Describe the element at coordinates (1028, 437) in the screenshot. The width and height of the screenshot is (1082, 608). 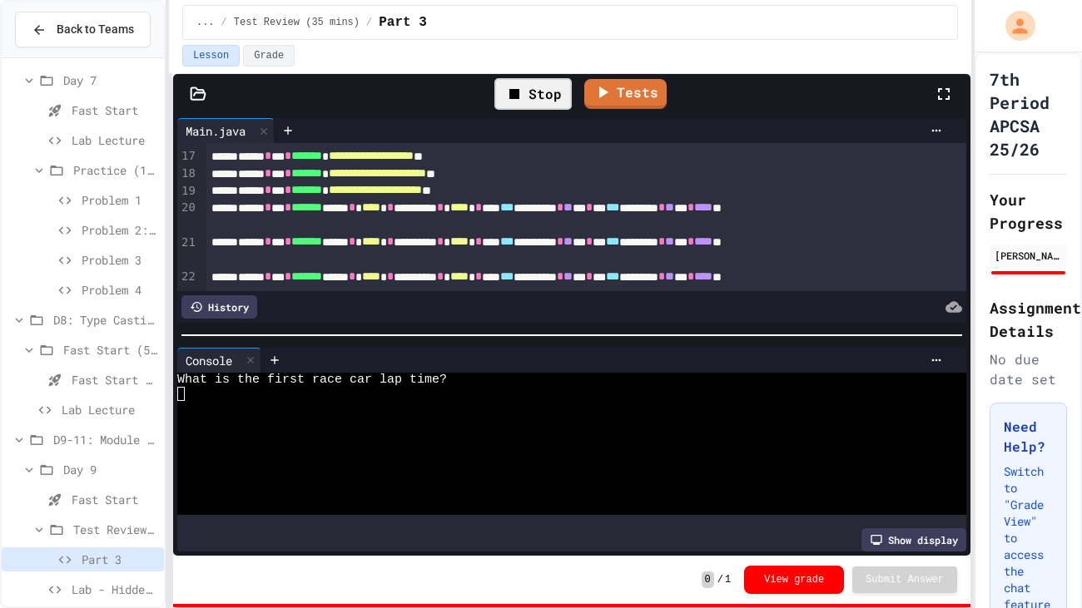
I see `h3: Need Help?` at that location.